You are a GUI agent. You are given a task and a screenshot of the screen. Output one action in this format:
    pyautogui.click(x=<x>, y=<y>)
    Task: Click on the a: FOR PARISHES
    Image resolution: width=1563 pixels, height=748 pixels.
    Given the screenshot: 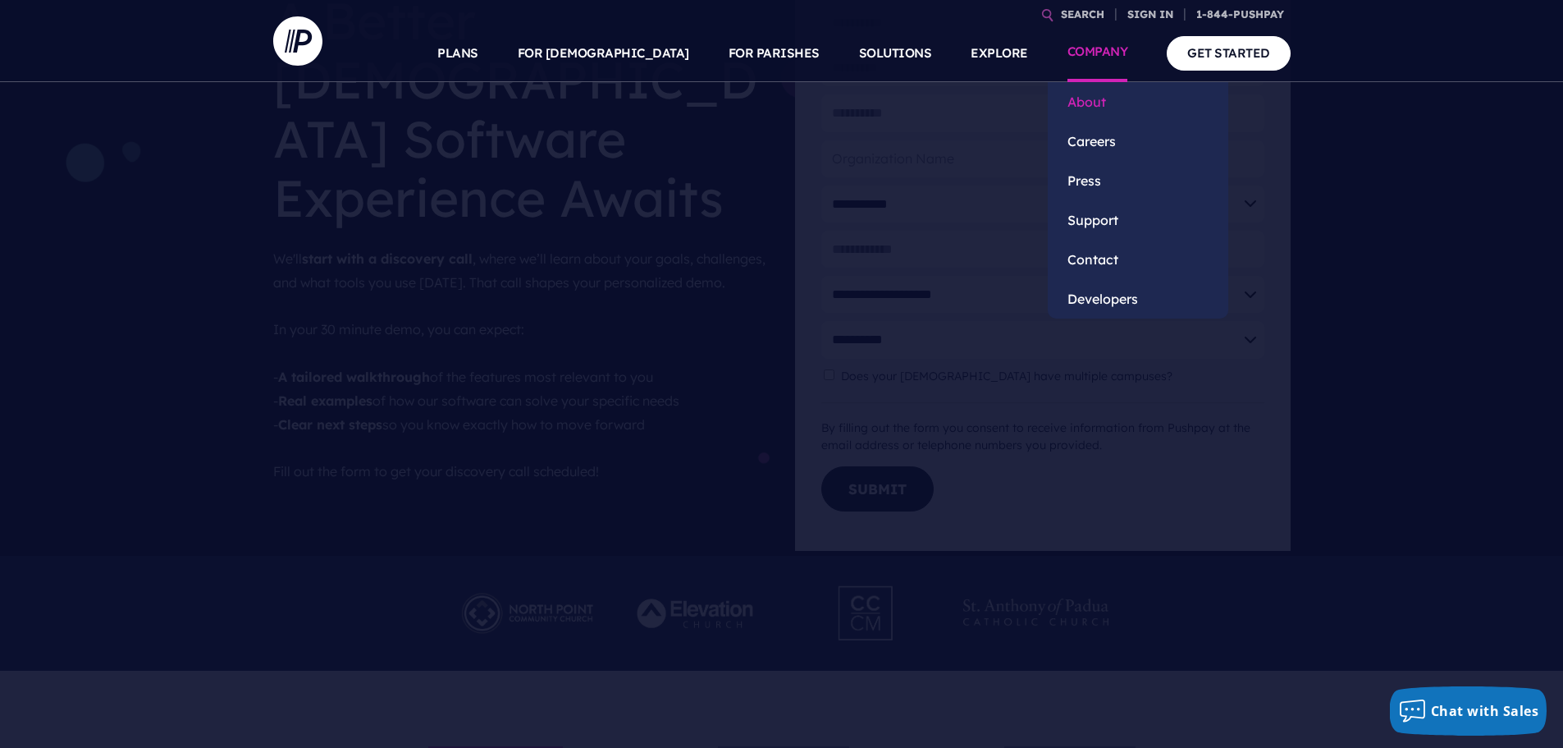 What is the action you would take?
    pyautogui.click(x=774, y=53)
    